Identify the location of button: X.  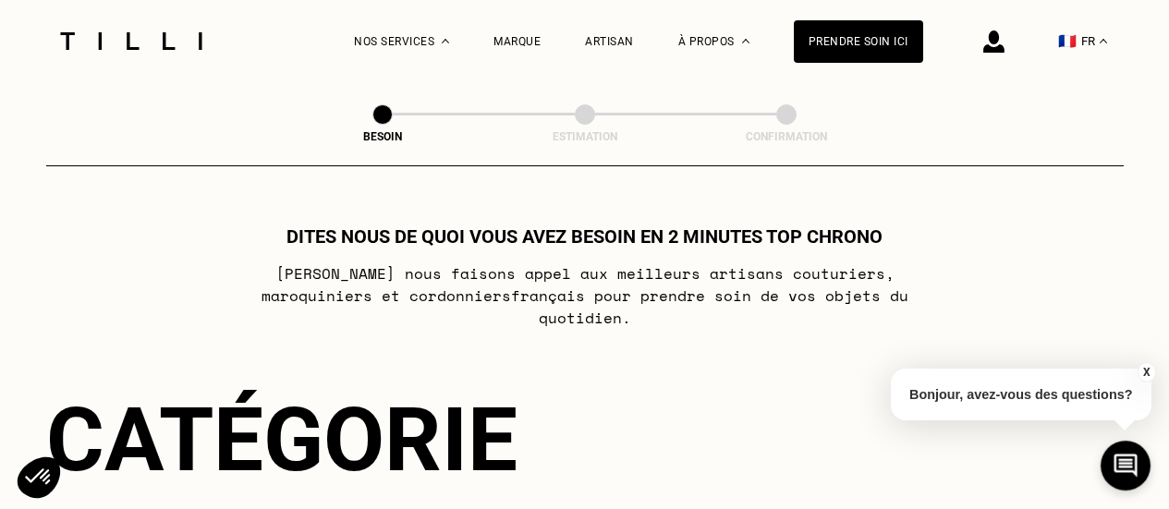
(1146, 372).